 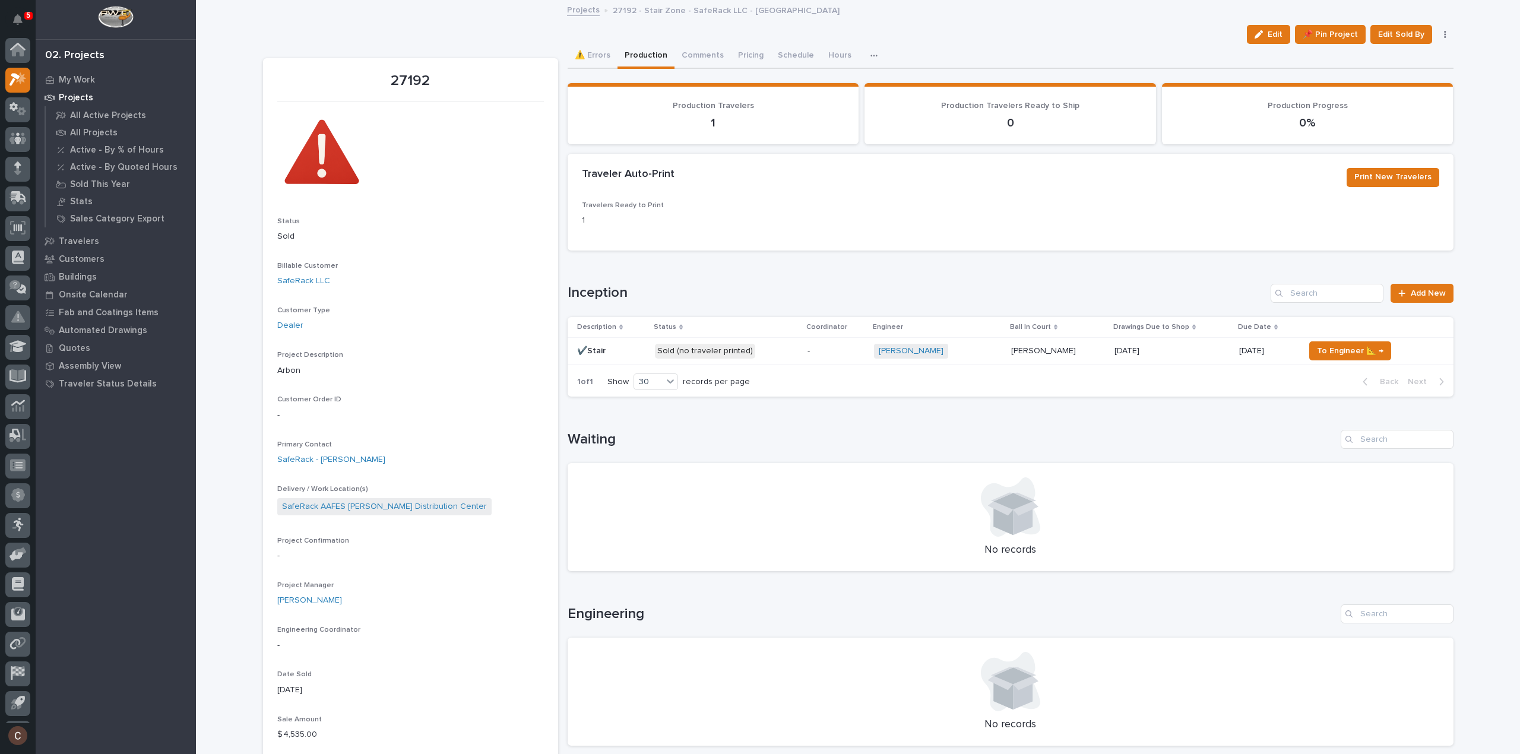 I want to click on p: Automated Drawings, so click(x=103, y=331).